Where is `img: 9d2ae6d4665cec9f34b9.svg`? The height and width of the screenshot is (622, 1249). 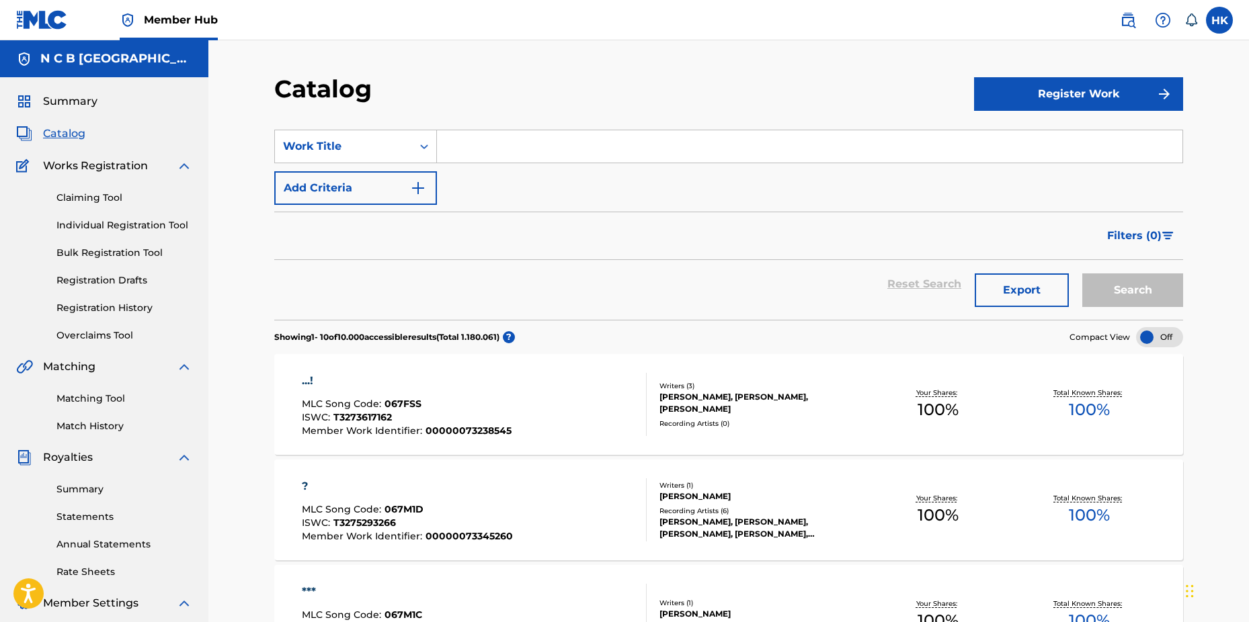 img: 9d2ae6d4665cec9f34b9.svg is located at coordinates (418, 188).